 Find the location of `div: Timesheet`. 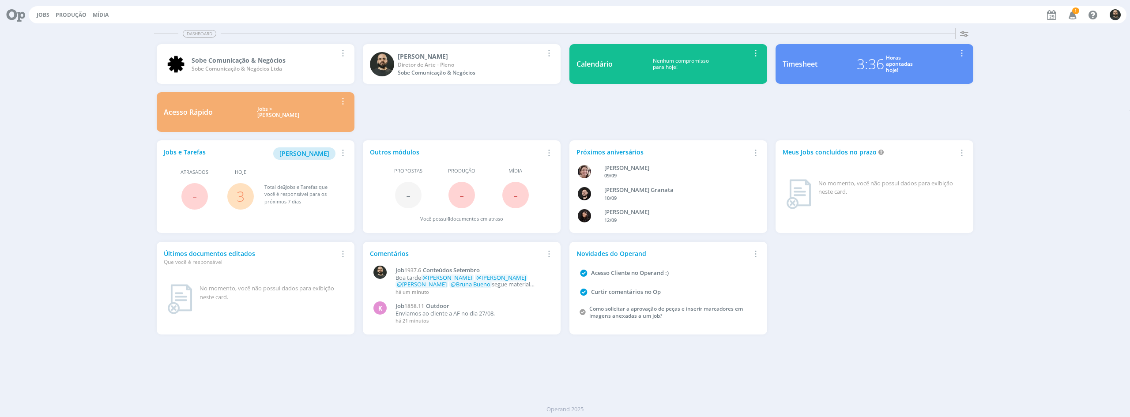

div: Timesheet is located at coordinates (800, 64).